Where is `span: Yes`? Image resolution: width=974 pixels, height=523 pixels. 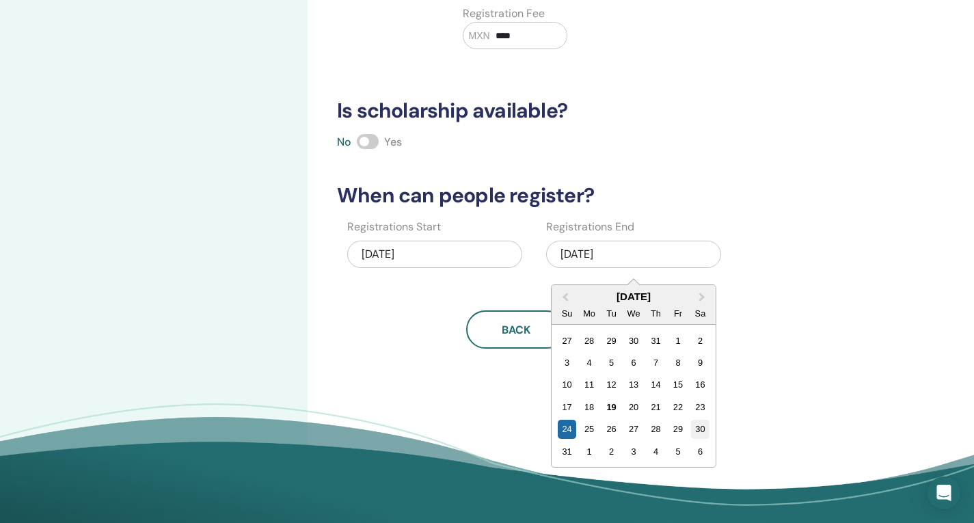
span: Yes is located at coordinates (393, 141).